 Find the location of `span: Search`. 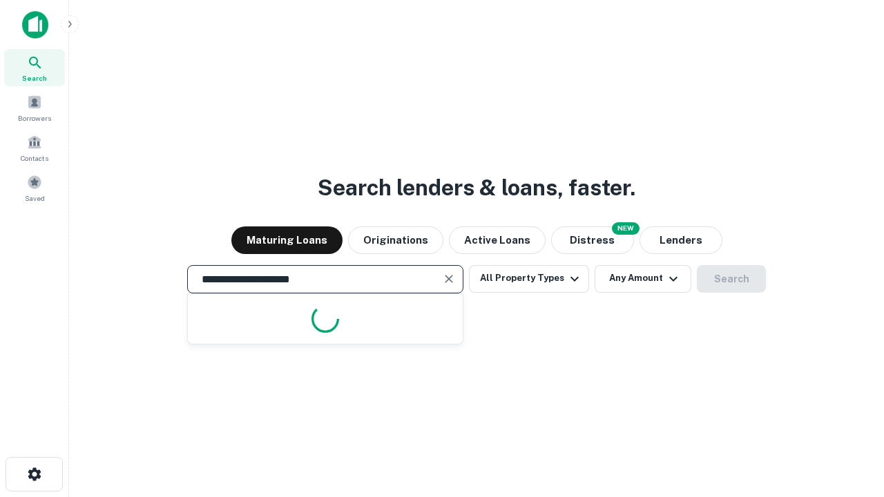

span: Search is located at coordinates (35, 78).